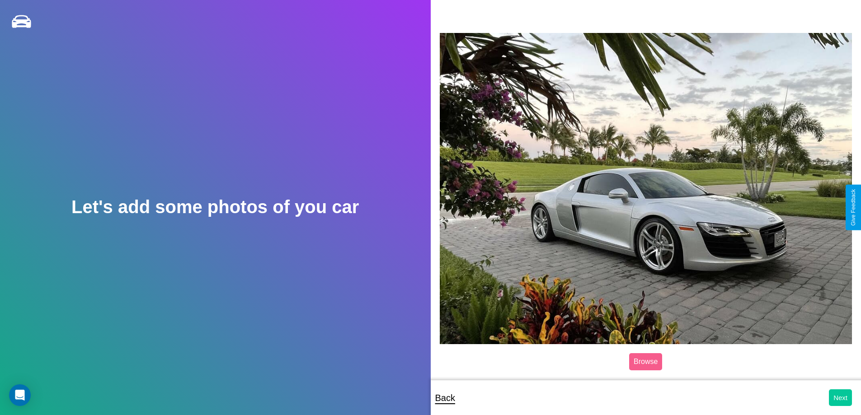  What do you see at coordinates (215, 207) in the screenshot?
I see `h2: Let's add some photos of you car` at bounding box center [215, 207].